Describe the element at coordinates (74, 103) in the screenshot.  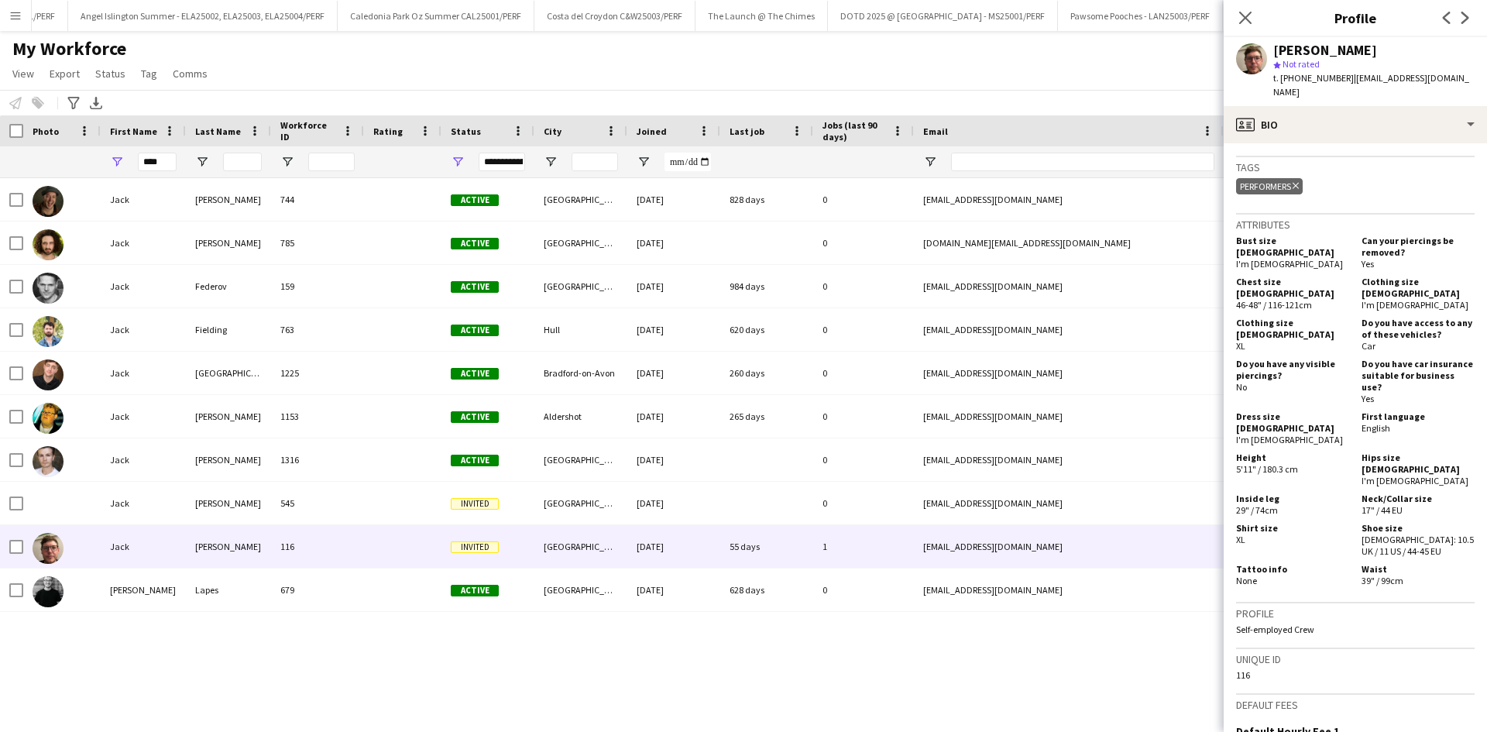
I see `app-action-btn: Advanced filters` at that location.